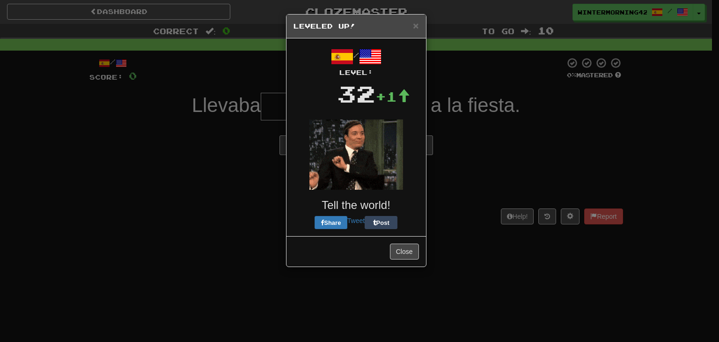 Image resolution: width=719 pixels, height=342 pixels. I want to click on div: 32, so click(356, 94).